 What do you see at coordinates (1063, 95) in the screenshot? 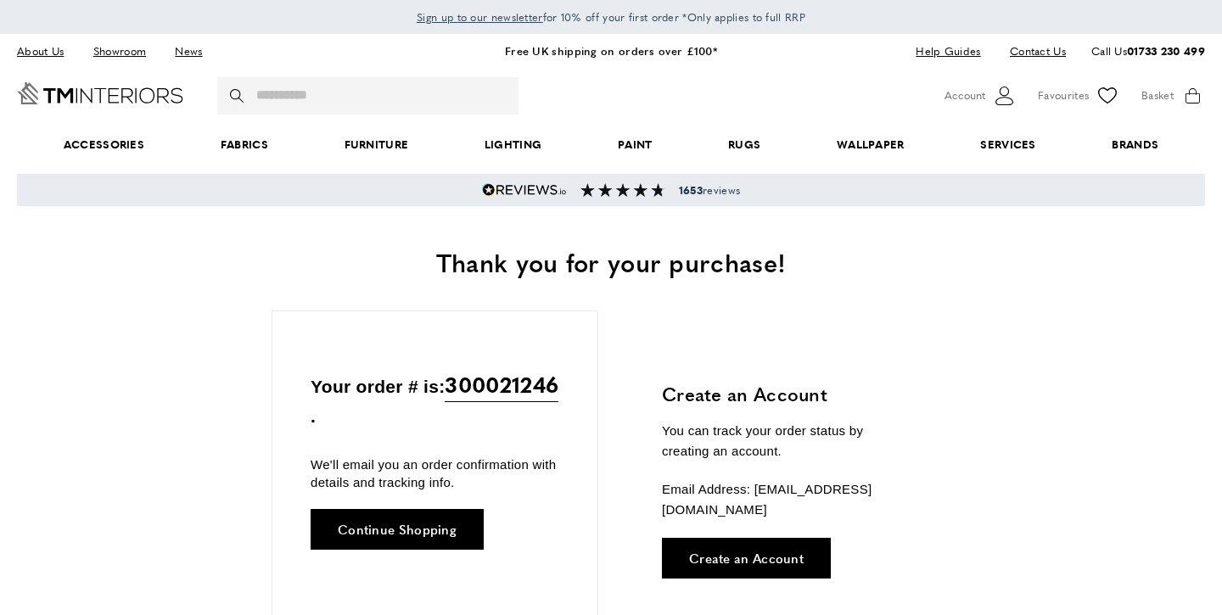
I see `span: Favourites` at bounding box center [1063, 95].